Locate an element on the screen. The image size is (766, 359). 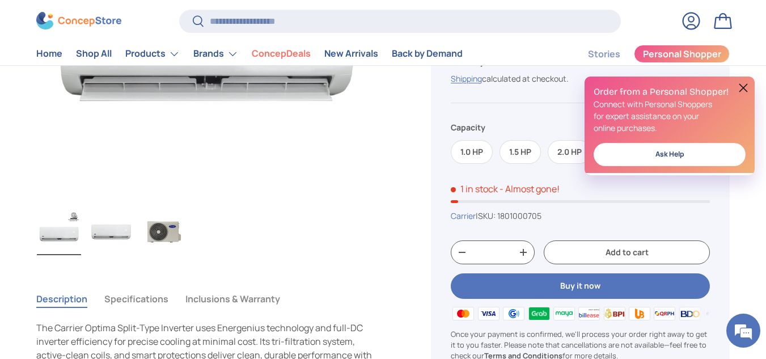
img: carrier-optima-1.00hp-split-type-inverter-outdoor-aircon-unit-full-view-concepstore is located at coordinates (163, 233).